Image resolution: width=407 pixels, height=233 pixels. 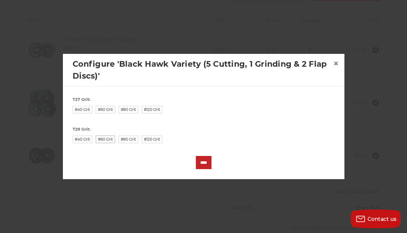 What do you see at coordinates (336, 63) in the screenshot?
I see `a: Close` at bounding box center [336, 63].